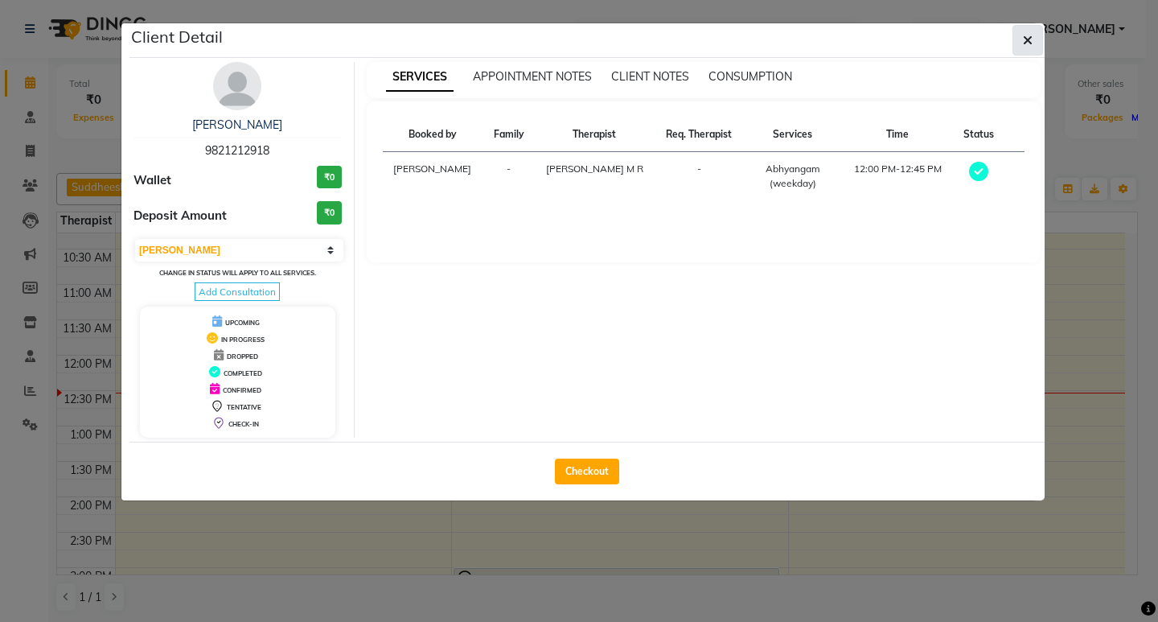 The height and width of the screenshot is (622, 1158). Describe the element at coordinates (244, 424) in the screenshot. I see `span: CHECK-IN` at that location.